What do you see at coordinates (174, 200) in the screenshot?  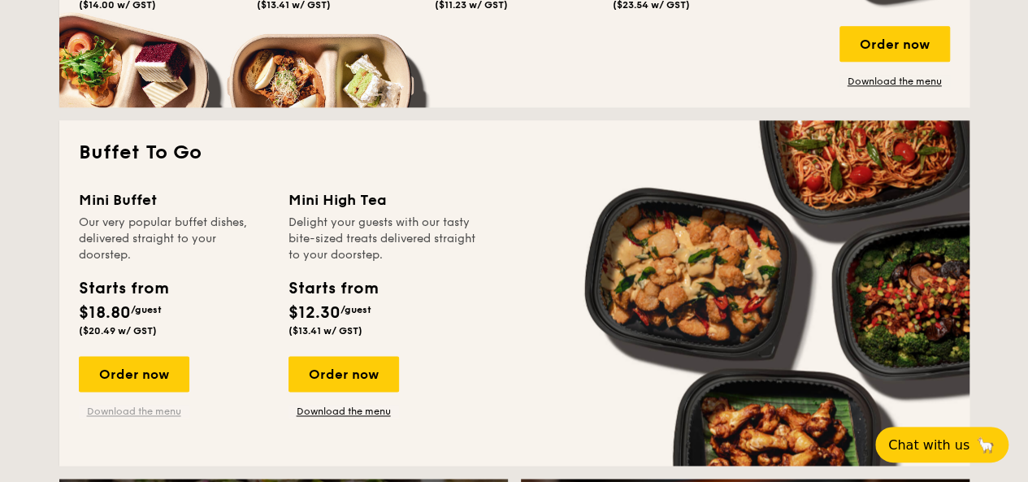 I see `div: Mini Buffet` at bounding box center [174, 200].